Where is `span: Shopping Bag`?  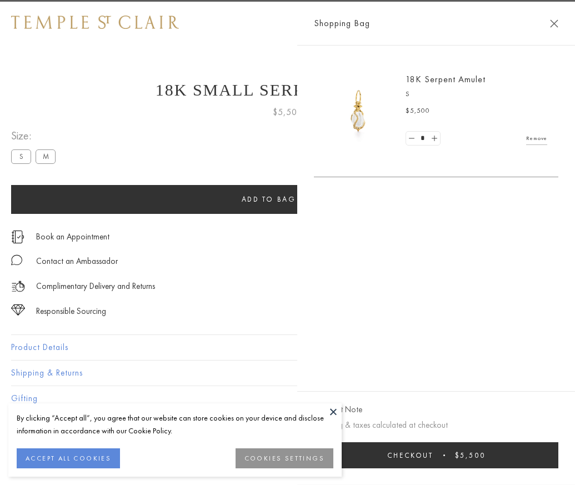 span: Shopping Bag is located at coordinates (342, 23).